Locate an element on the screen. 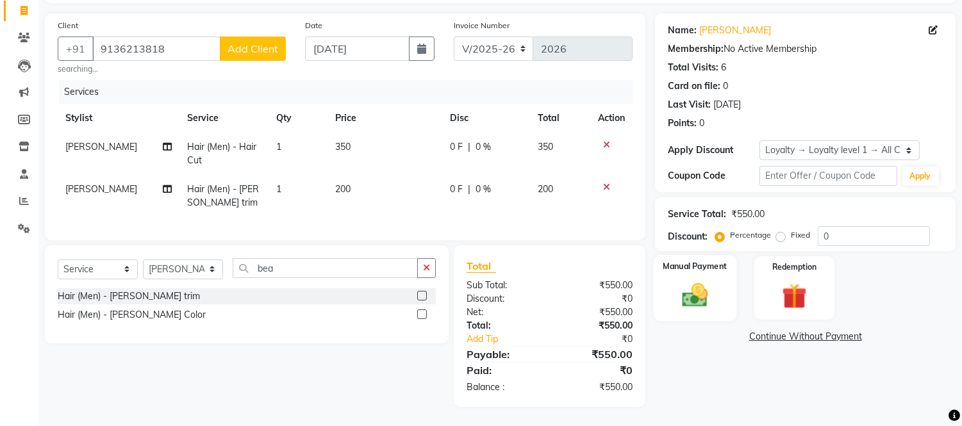  div: Membership: is located at coordinates (695, 49).